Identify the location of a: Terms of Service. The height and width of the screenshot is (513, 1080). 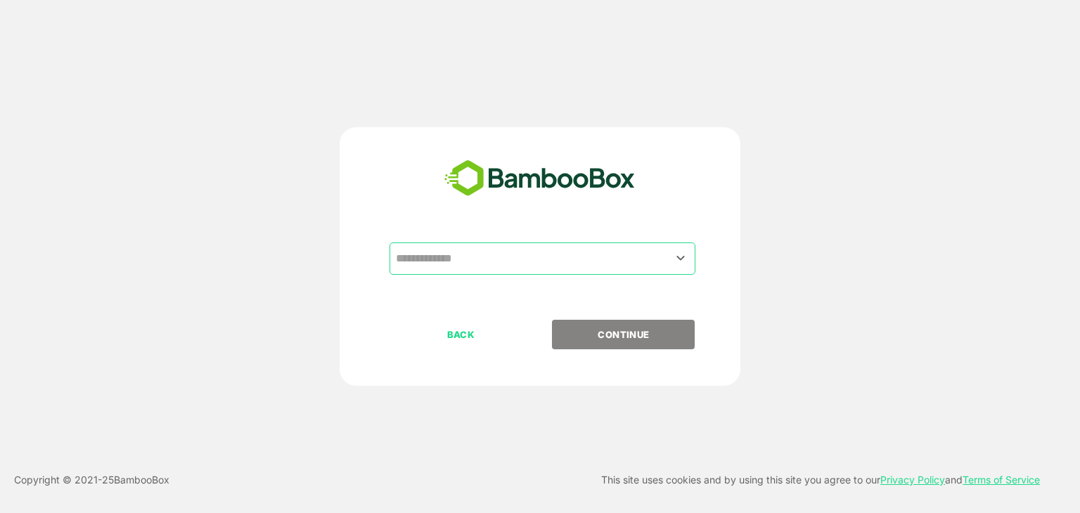
(1001, 480).